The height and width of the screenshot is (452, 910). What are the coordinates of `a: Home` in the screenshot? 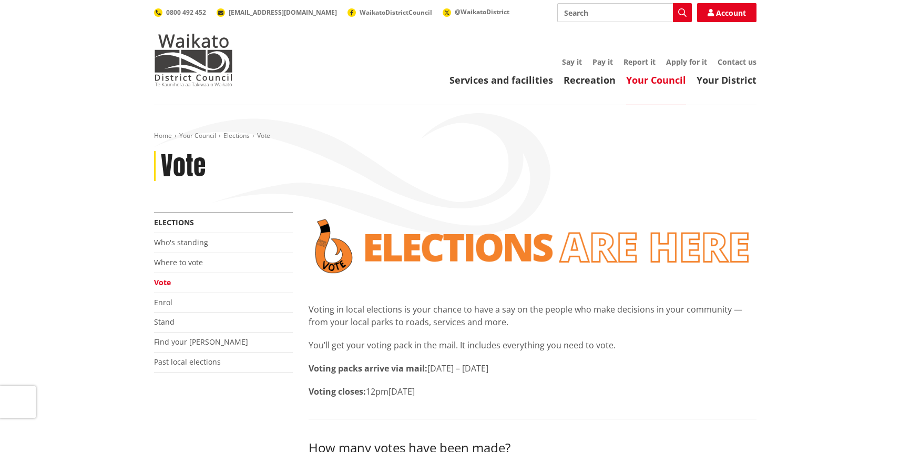 It's located at (163, 135).